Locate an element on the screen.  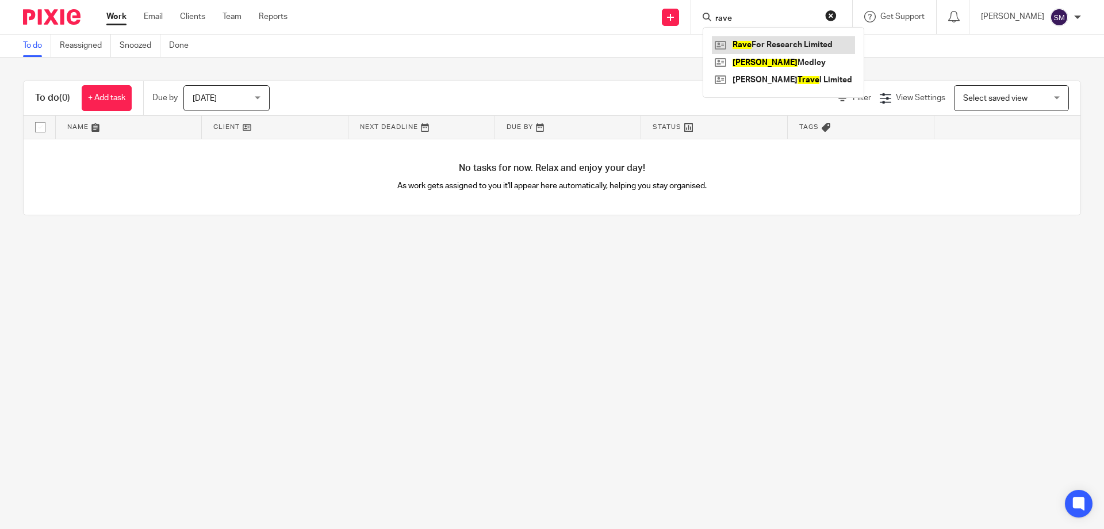
input: Search is located at coordinates (766, 19).